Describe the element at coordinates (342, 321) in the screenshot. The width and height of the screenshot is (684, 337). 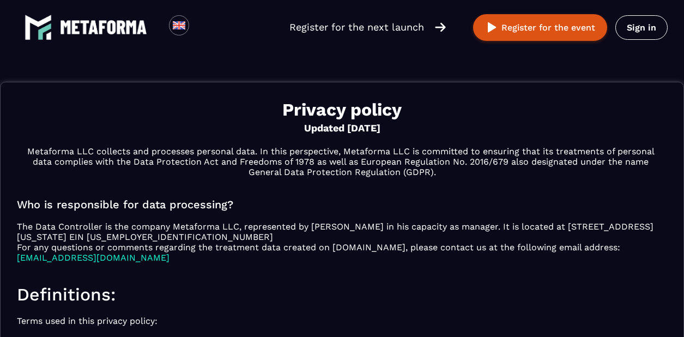
I see `p: Terms used in this privacy policy:` at that location.